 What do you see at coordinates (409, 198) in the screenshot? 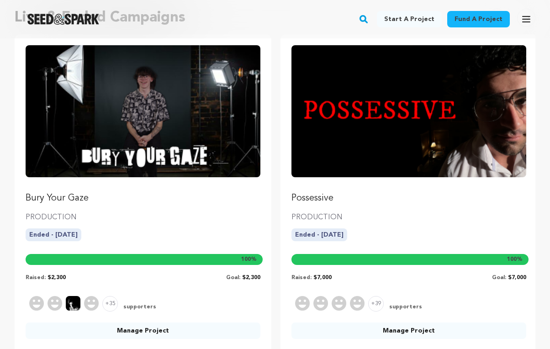
I see `p: Possessive` at bounding box center [409, 198].